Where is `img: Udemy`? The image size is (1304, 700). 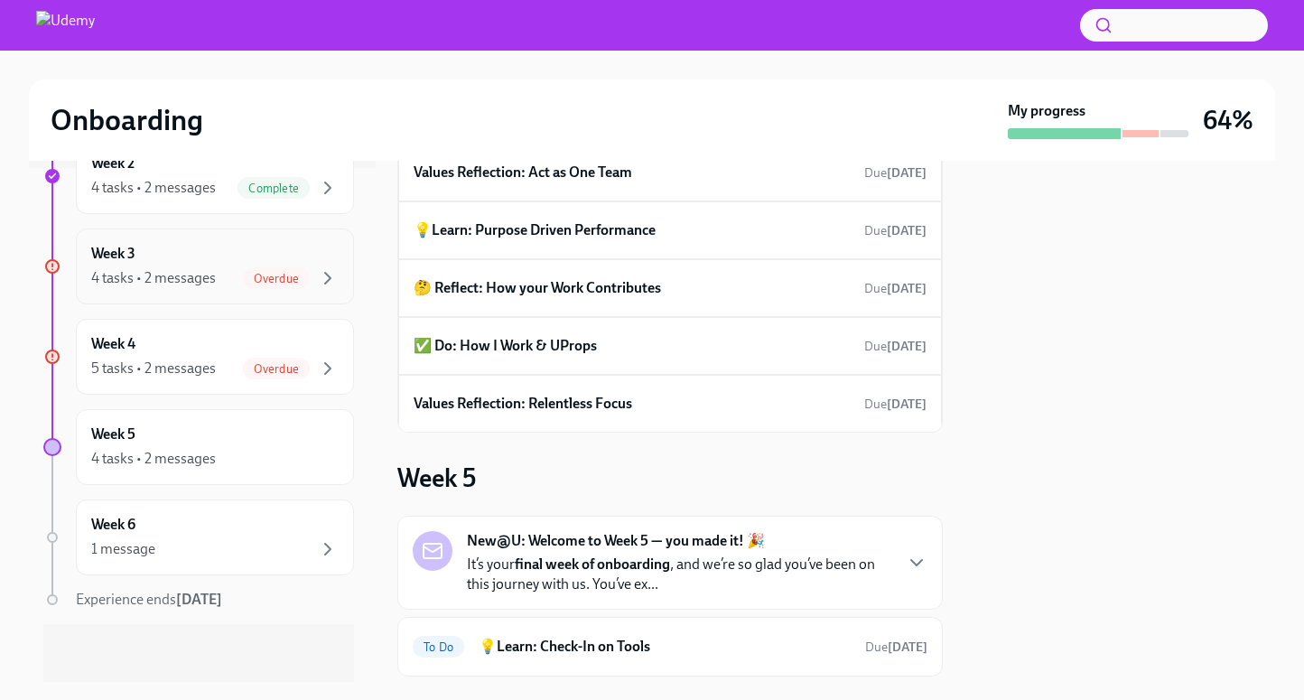 img: Udemy is located at coordinates (65, 25).